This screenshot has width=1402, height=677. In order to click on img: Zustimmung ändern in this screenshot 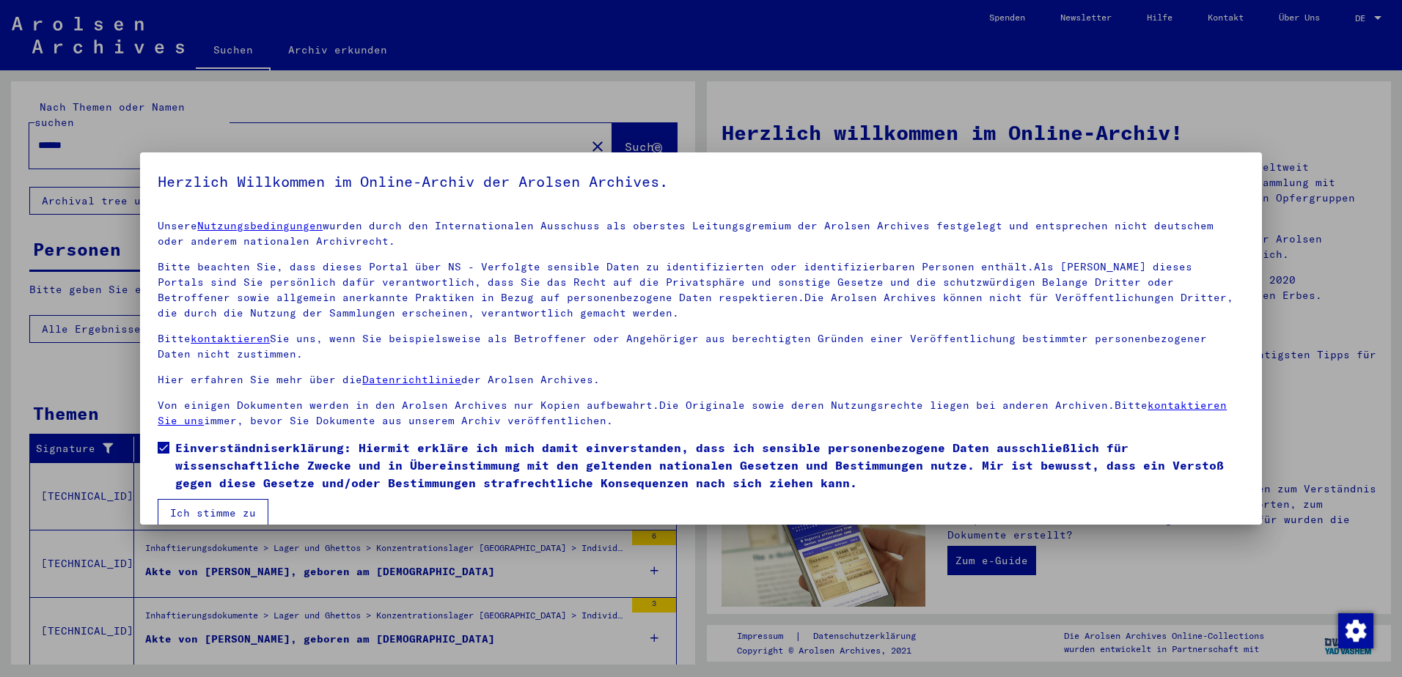, I will do `click(1356, 631)`.